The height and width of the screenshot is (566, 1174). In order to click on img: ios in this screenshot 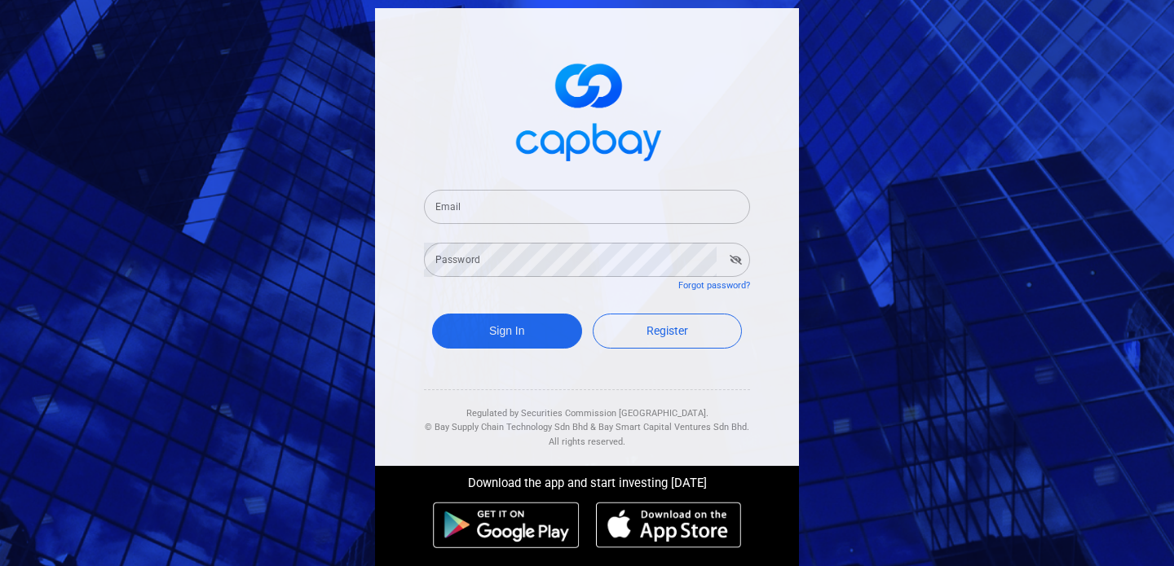, I will do `click(668, 526)`.